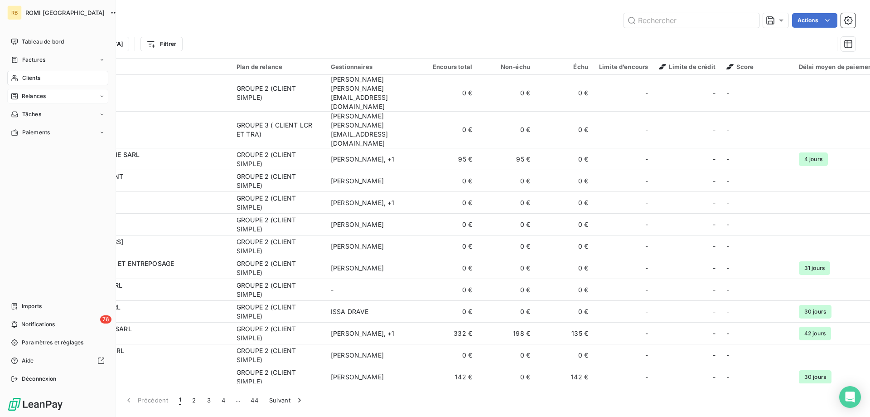 The height and width of the screenshot is (417, 870). What do you see at coordinates (687, 67) in the screenshot?
I see `span: Limite de crédit` at bounding box center [687, 67].